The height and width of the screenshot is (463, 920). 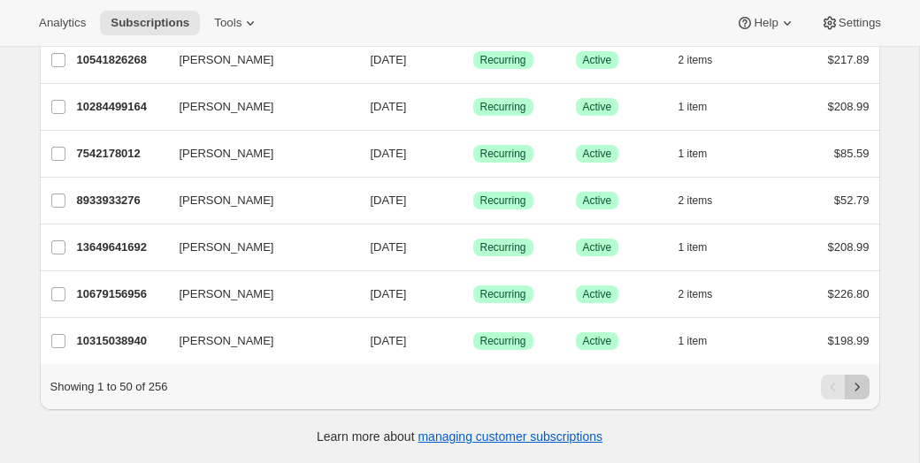 I want to click on p: 7542178012, so click(x=121, y=154).